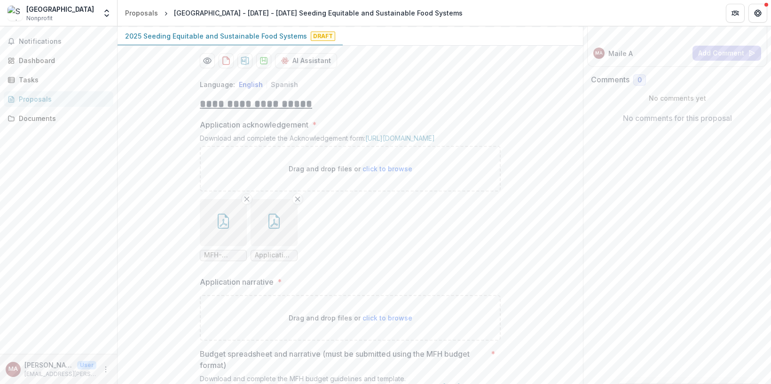 This screenshot has width=771, height=384. Describe the element at coordinates (236, 282) in the screenshot. I see `p: Application narrative` at that location.